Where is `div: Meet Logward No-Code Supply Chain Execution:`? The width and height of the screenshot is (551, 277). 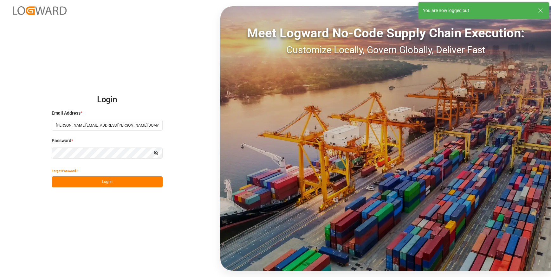 div: Meet Logward No-Code Supply Chain Execution: is located at coordinates (385, 33).